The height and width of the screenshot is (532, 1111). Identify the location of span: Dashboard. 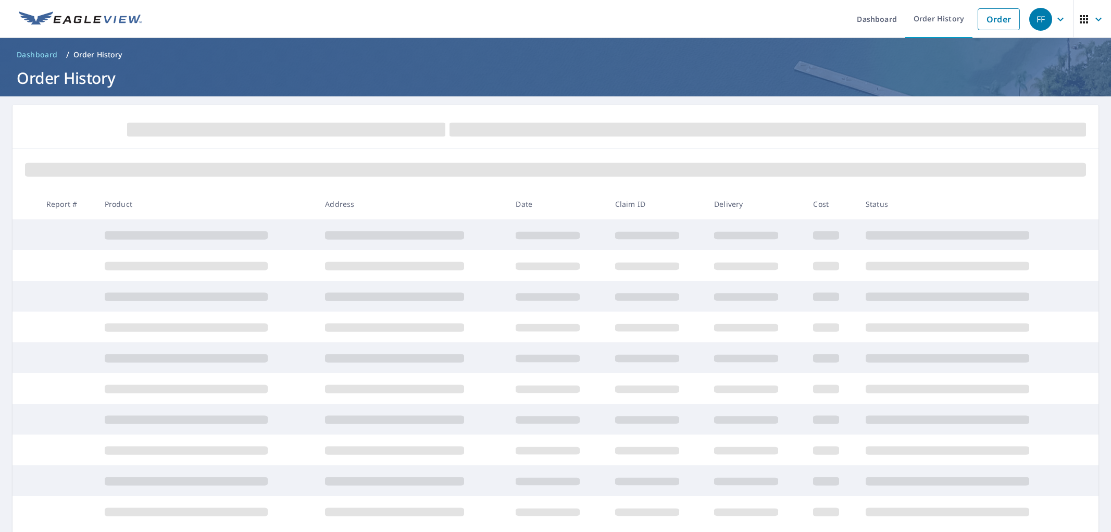
(37, 55).